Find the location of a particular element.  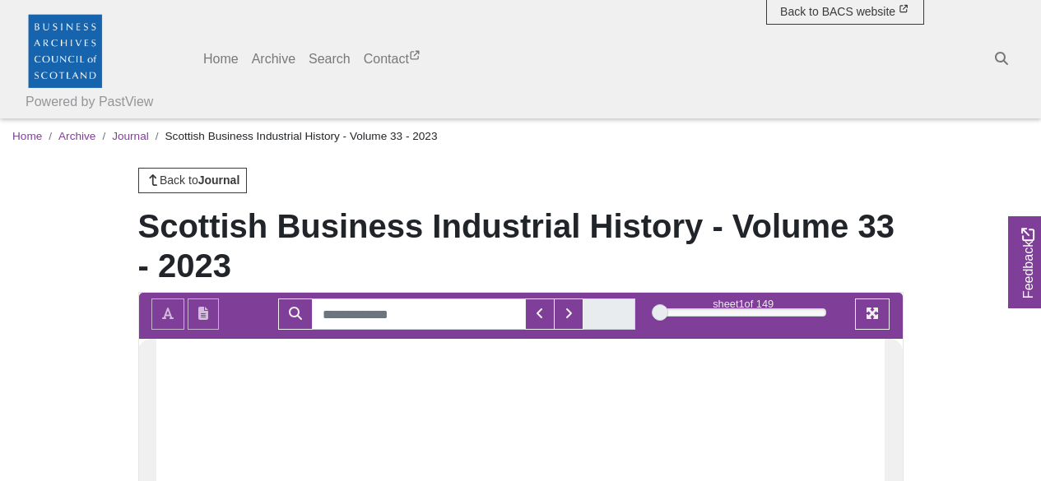

a: Business Archives Council of Scotland logo is located at coordinates (65, 50).